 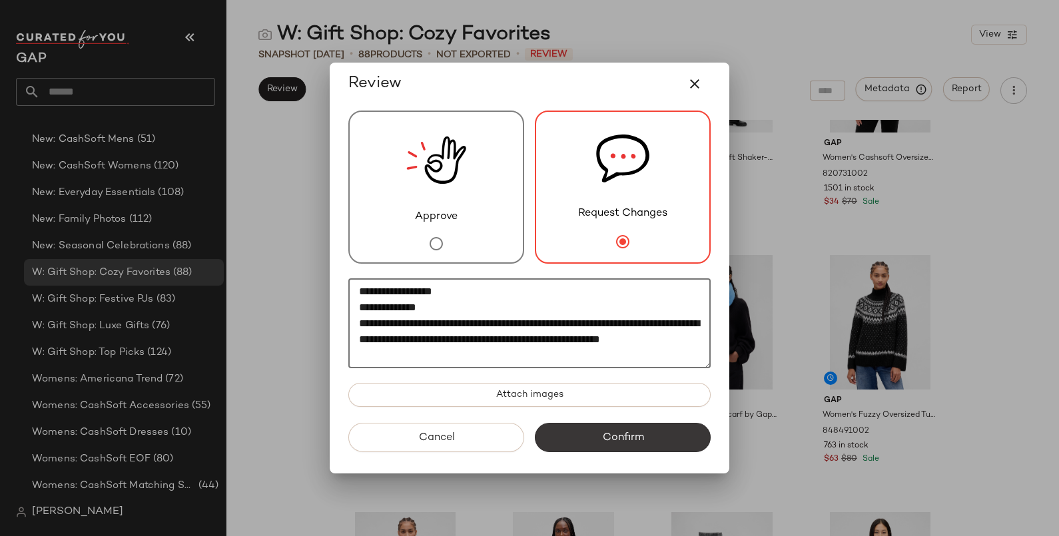 What do you see at coordinates (529, 395) in the screenshot?
I see `span: Attach images` at bounding box center [529, 395].